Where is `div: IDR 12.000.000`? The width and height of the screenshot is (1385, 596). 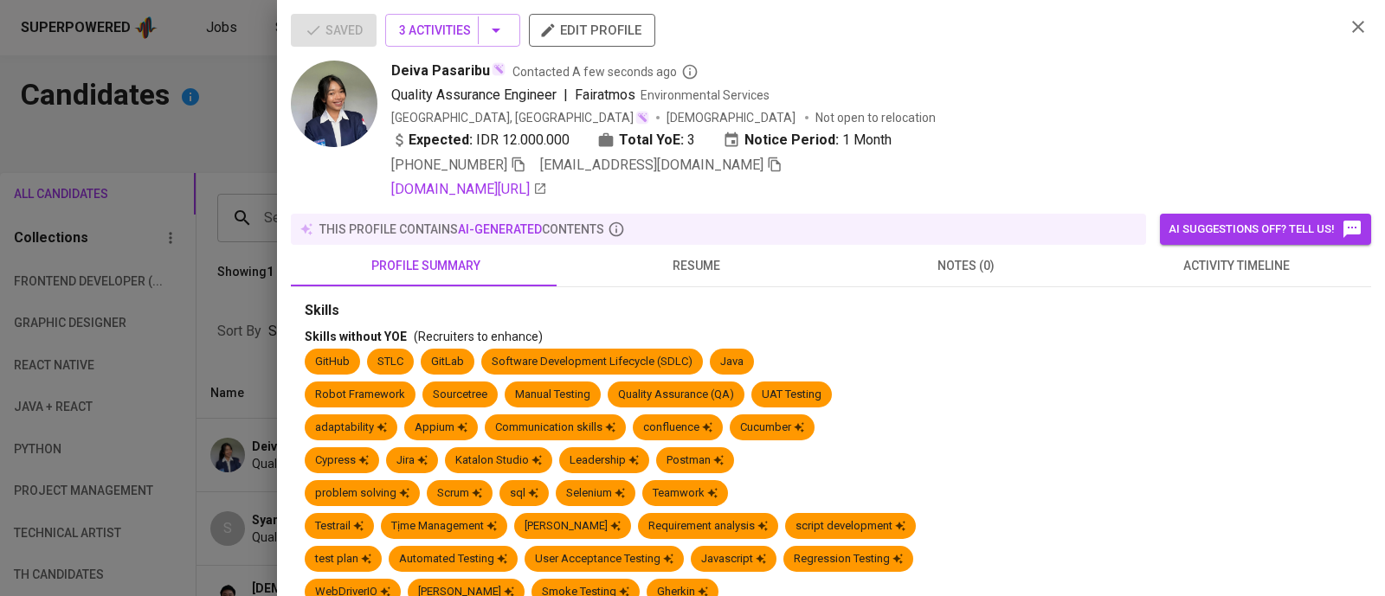
div: IDR 12.000.000 is located at coordinates (480, 140).